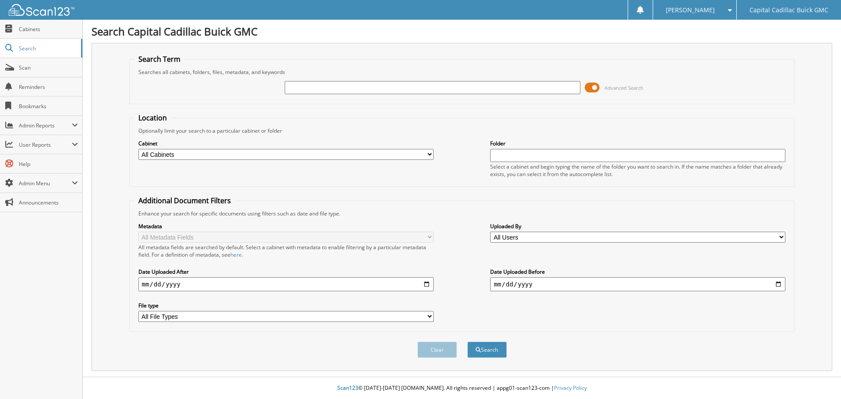 The width and height of the screenshot is (841, 399). I want to click on legend: Additional Document Filters, so click(184, 201).